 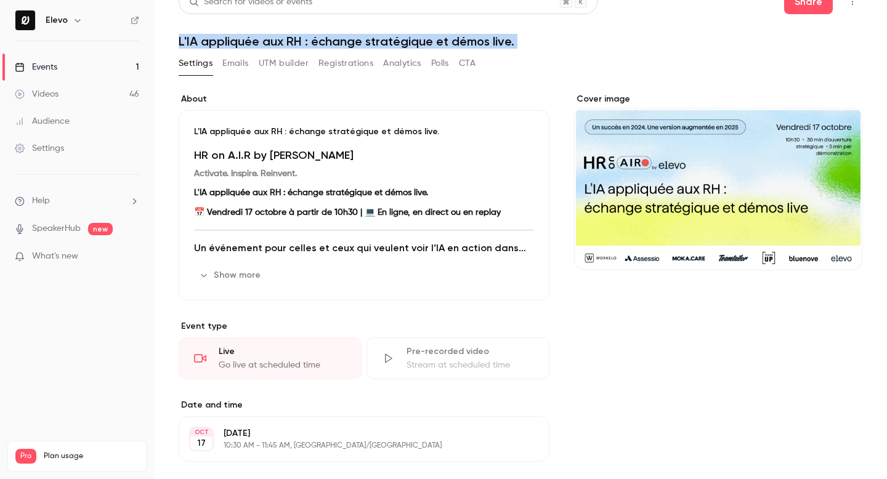 What do you see at coordinates (36, 67) in the screenshot?
I see `div: Events` at bounding box center [36, 67].